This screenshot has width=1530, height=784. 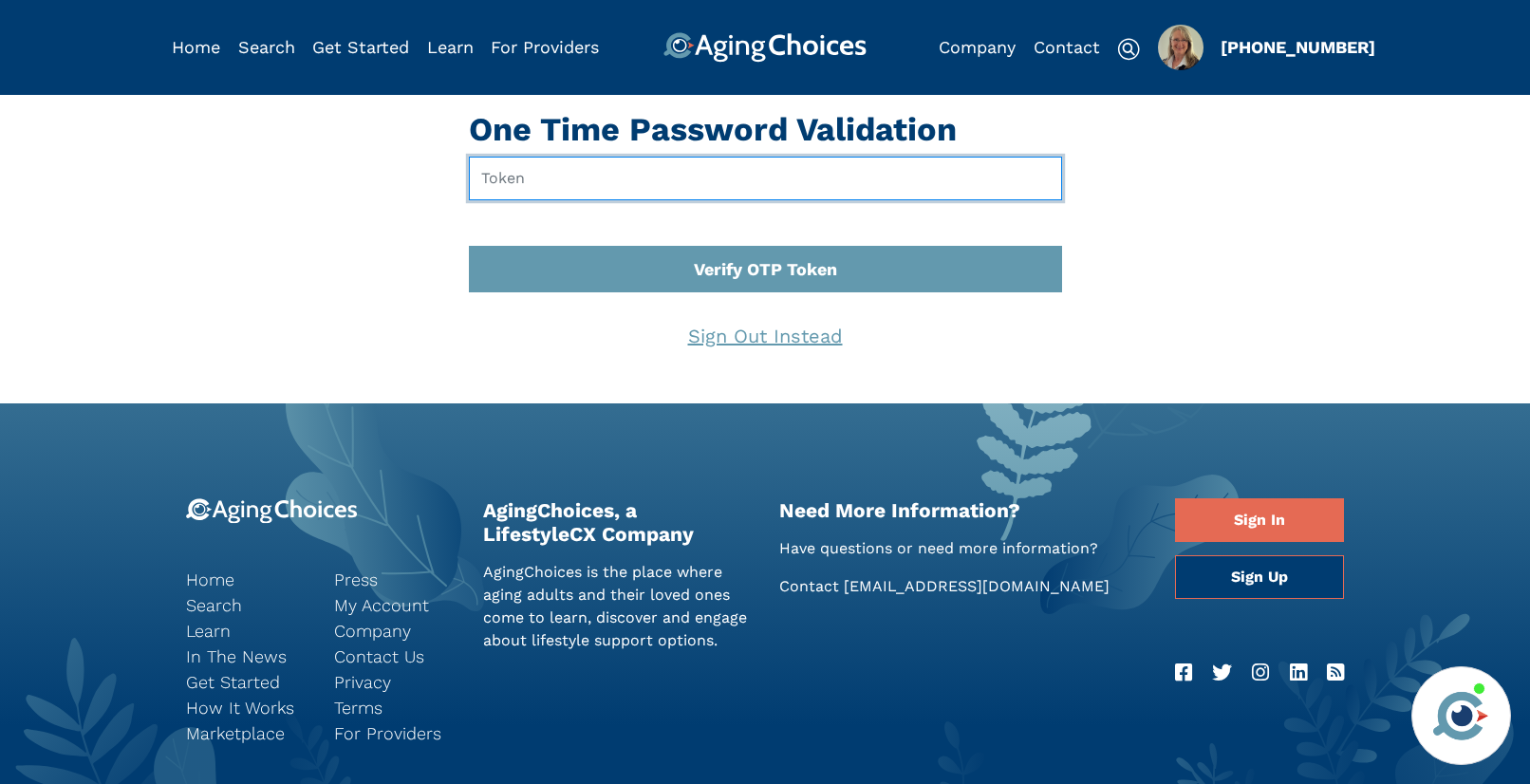 I want to click on p: AgingChoices is the place where aging adults and their loved ones come to learn, discover and eng..., so click(x=617, y=607).